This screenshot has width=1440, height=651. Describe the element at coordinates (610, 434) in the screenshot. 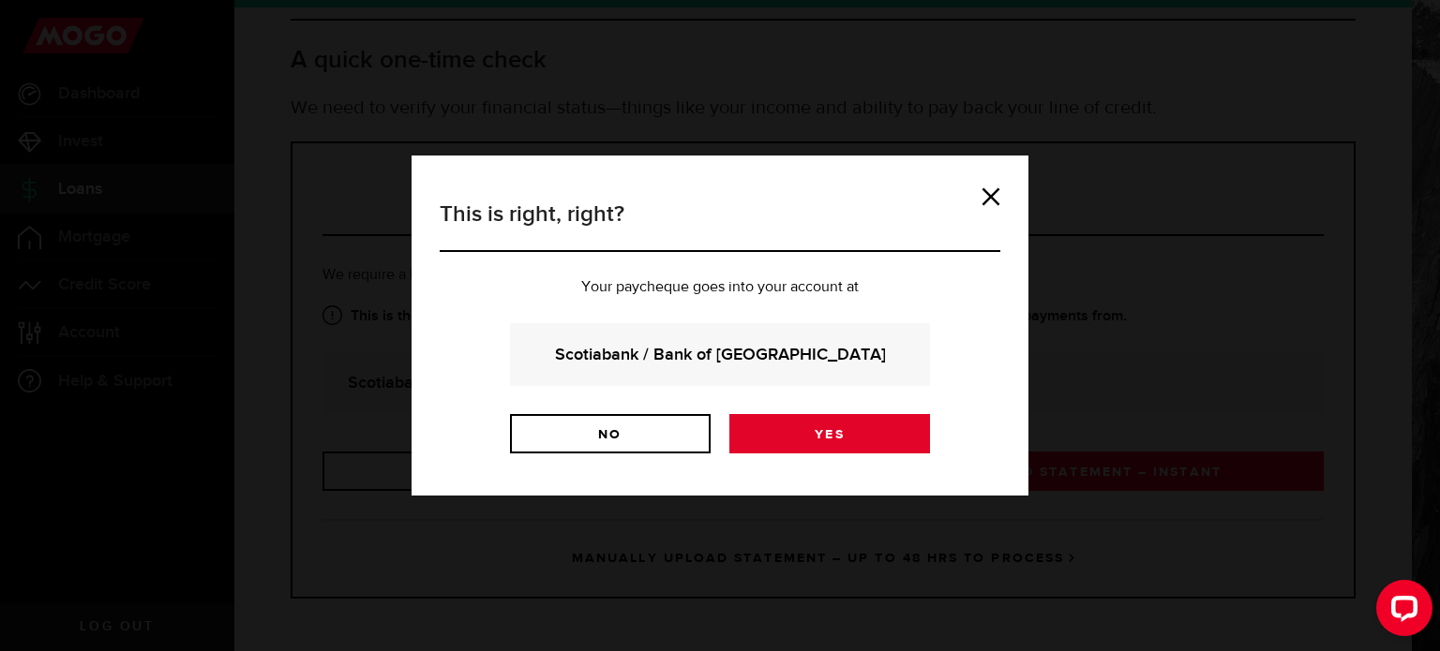

I see `a: No` at that location.